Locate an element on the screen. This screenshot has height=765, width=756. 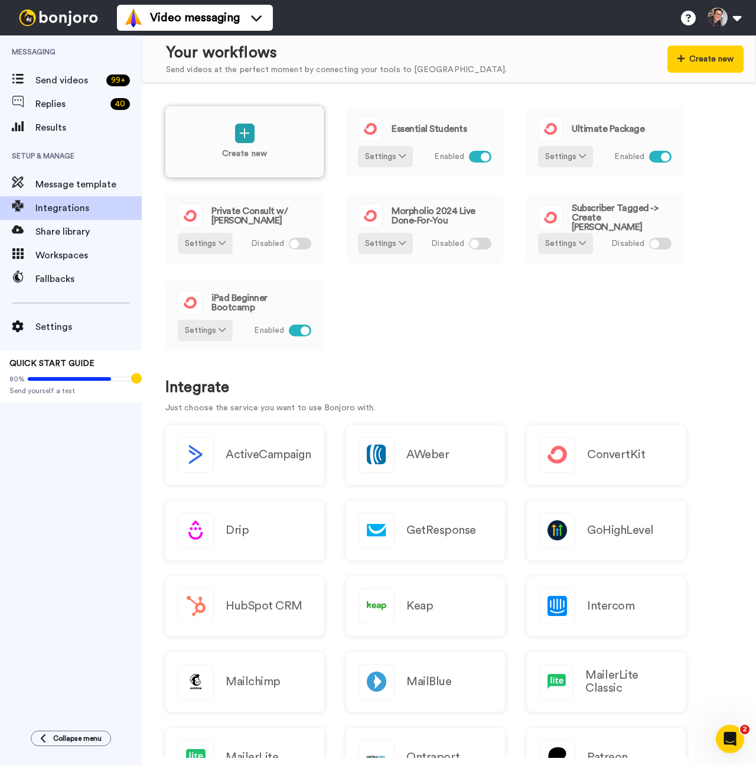
span: Results is located at coordinates (89, 128).